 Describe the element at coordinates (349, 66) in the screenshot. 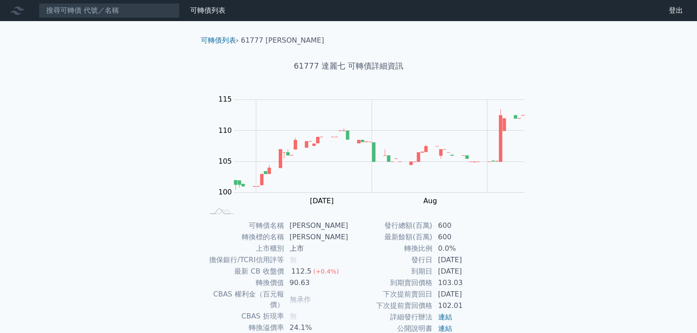

I see `h1: 61777 達麗七 可轉債詳細資訊` at that location.